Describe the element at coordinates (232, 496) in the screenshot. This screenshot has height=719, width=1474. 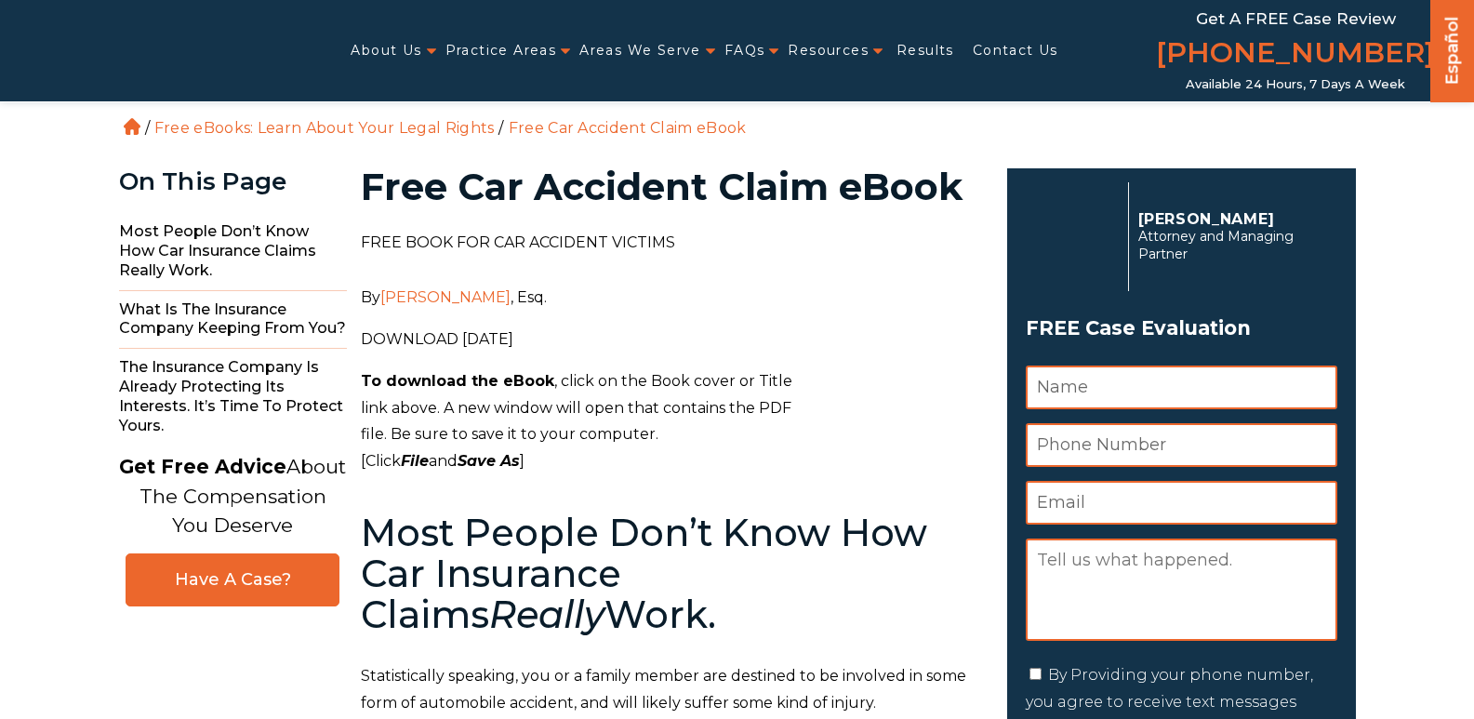
I see `p: About The Compensation You Deserve` at that location.